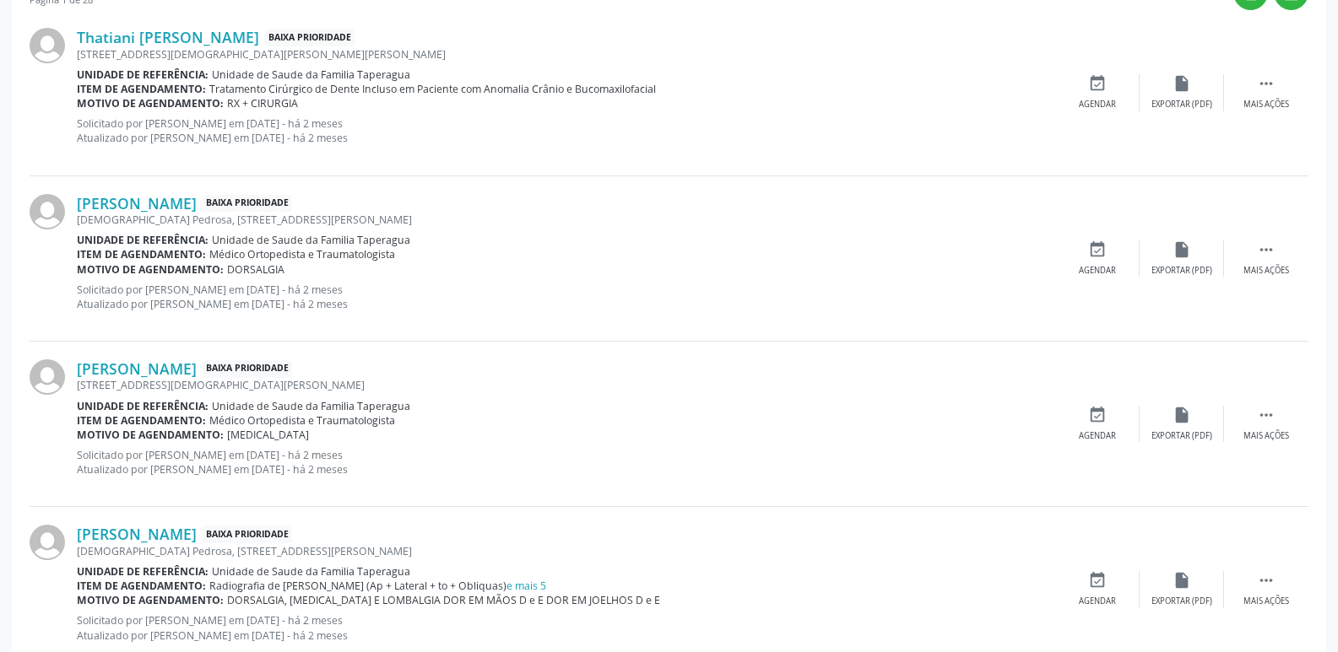  Describe the element at coordinates (526, 586) in the screenshot. I see `a: e mais 5` at that location.